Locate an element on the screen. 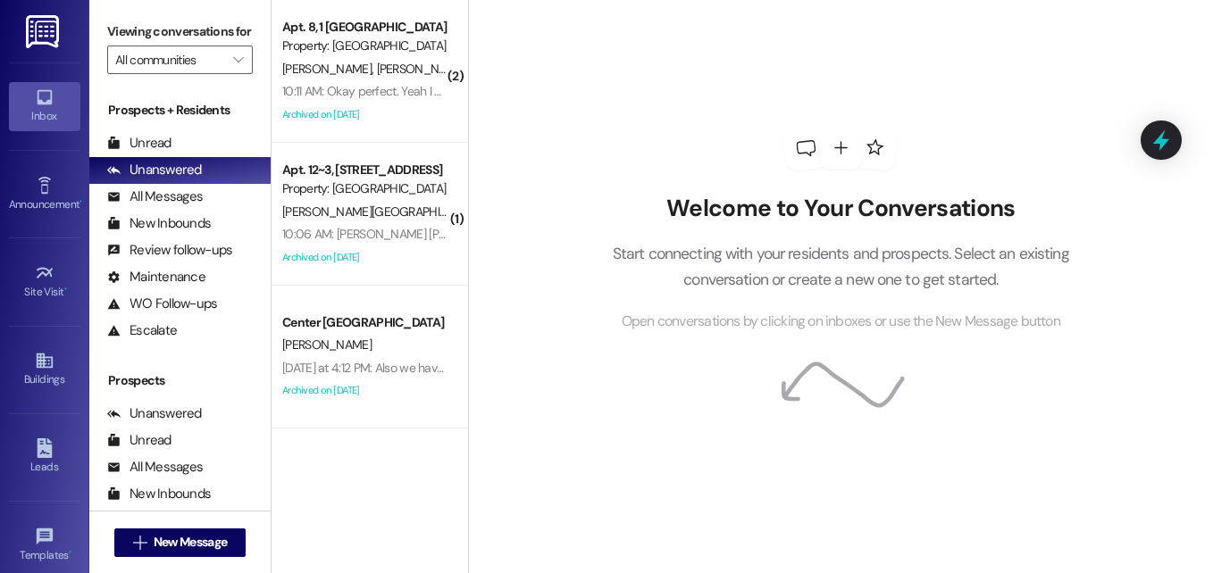  a: Templates • is located at coordinates (45, 546).